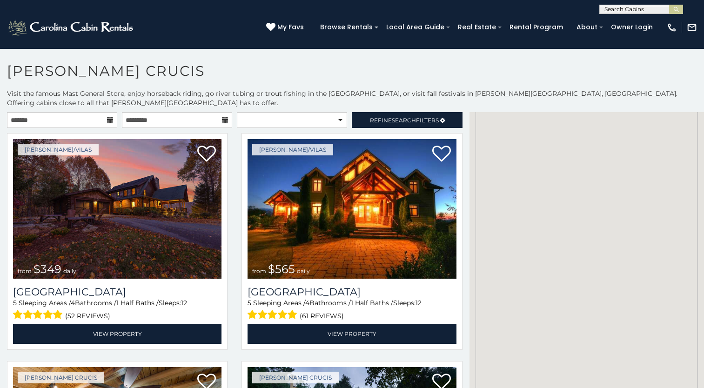 The image size is (704, 388). I want to click on a: Rental Program, so click(536, 27).